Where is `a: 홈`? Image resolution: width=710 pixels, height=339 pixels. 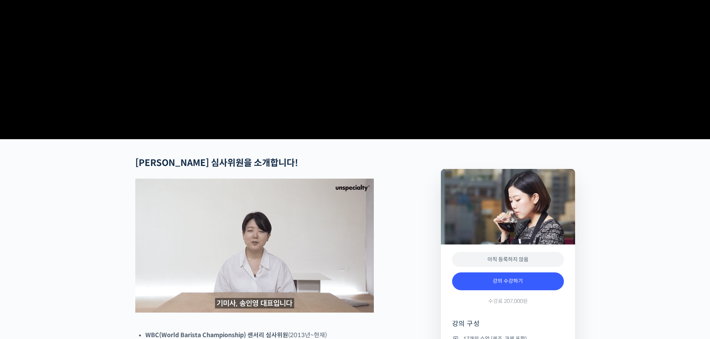 a: 홈 is located at coordinates (26, 245).